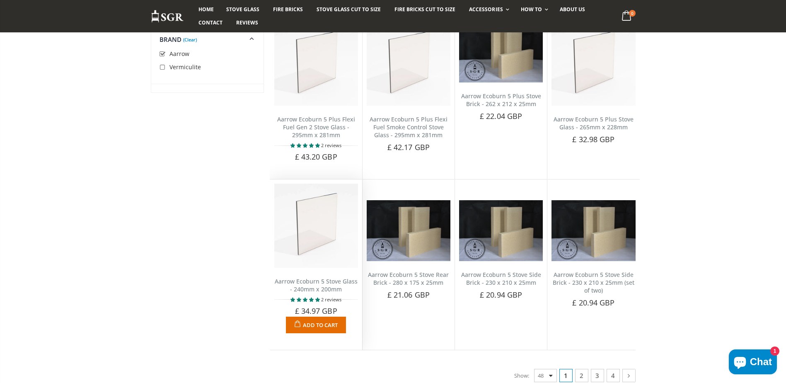 The image size is (786, 383). What do you see at coordinates (247, 23) in the screenshot?
I see `a: Reviews` at bounding box center [247, 23].